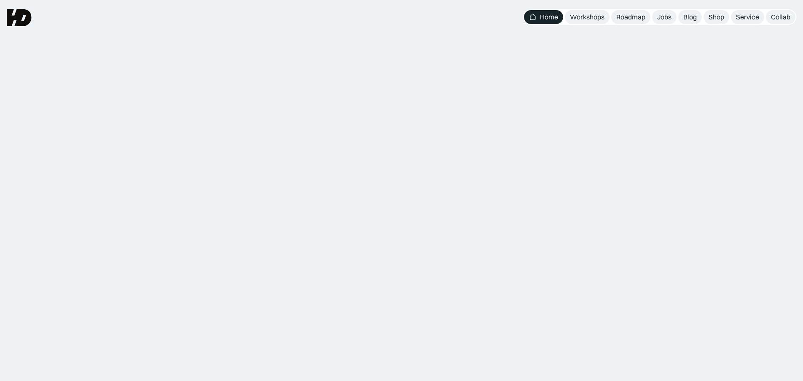 The width and height of the screenshot is (803, 381). Describe the element at coordinates (665, 17) in the screenshot. I see `div: Jobs` at that location.